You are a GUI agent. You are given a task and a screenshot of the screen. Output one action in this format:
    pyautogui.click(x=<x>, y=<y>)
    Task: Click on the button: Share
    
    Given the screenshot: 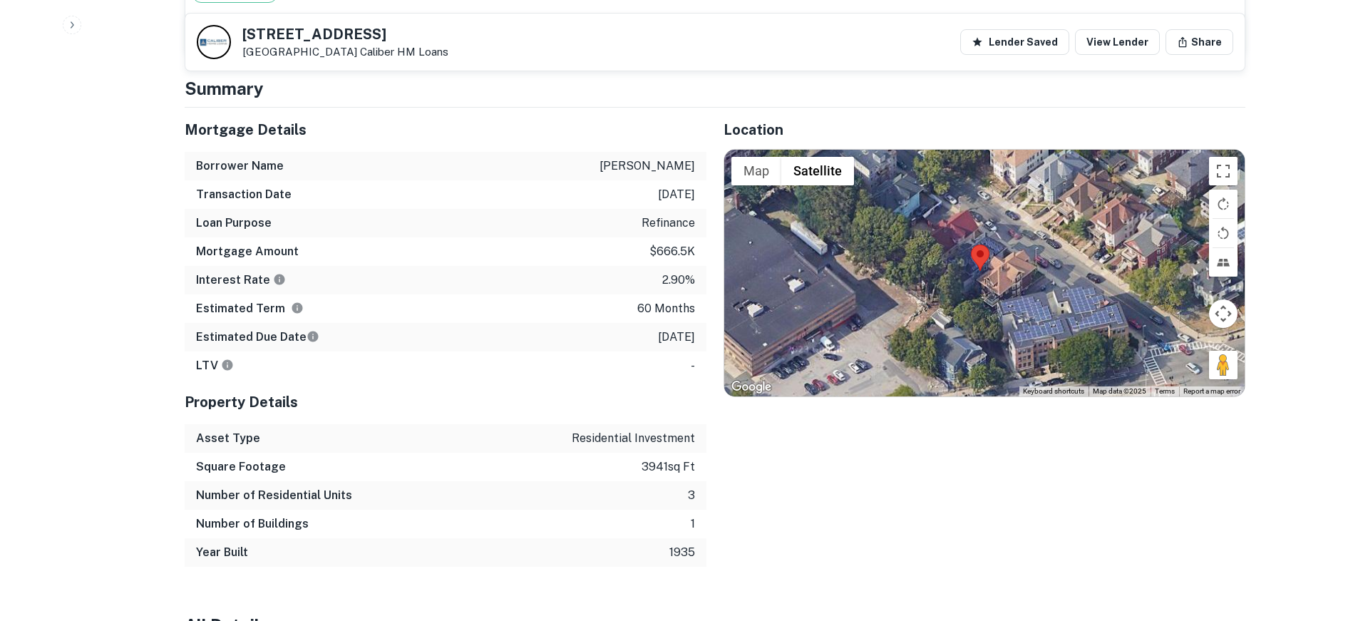 What is the action you would take?
    pyautogui.click(x=1199, y=42)
    